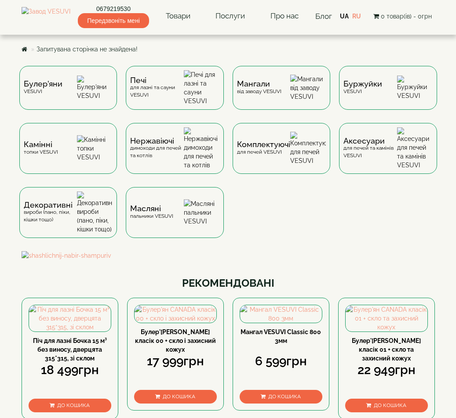 This screenshot has width=456, height=418. I want to click on a: Комплектуючідля печей VESUVI Комплектуючі для печей VESUVI, so click(281, 155).